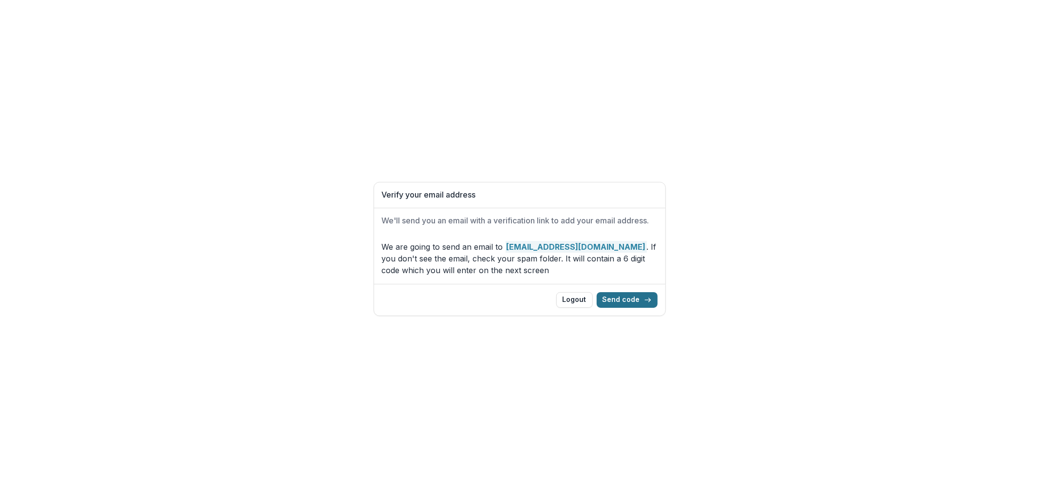  Describe the element at coordinates (520, 258) in the screenshot. I see `p: We are going to send an email to . If you don't see the email, check your spam folder. It will co...` at that location.